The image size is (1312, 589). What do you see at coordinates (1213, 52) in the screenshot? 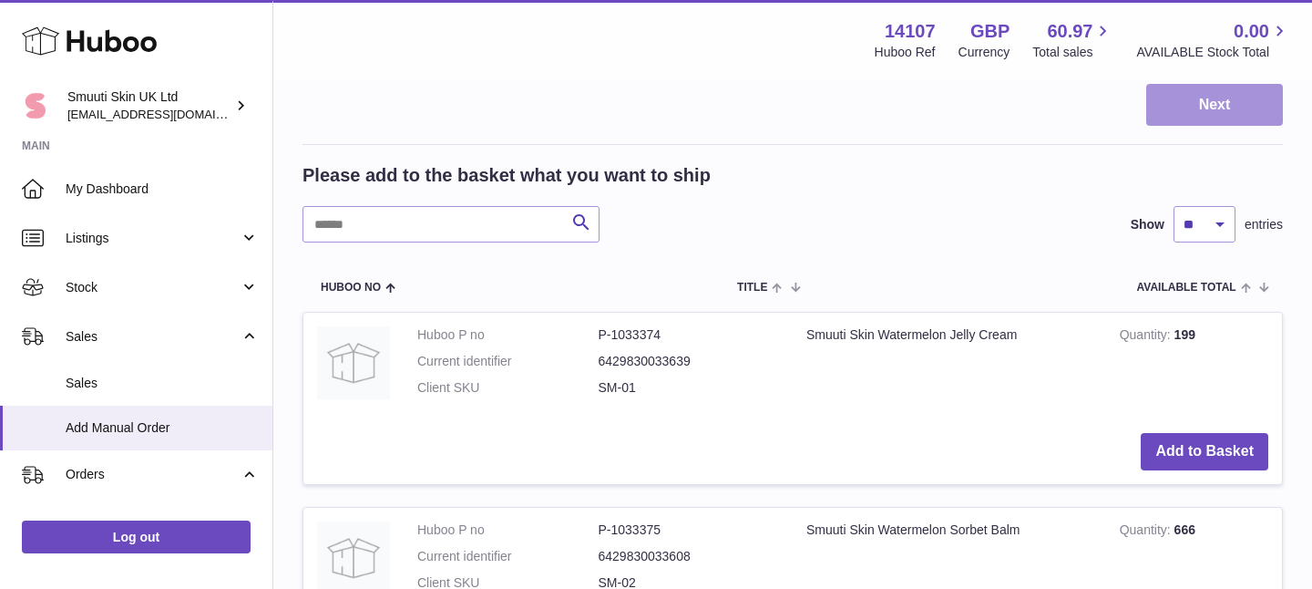
I see `span: AVAILABLE Stock Total` at bounding box center [1213, 52].